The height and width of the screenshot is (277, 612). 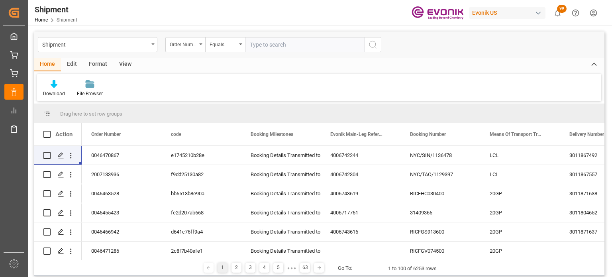 I want to click on div: 2, so click(x=236, y=267).